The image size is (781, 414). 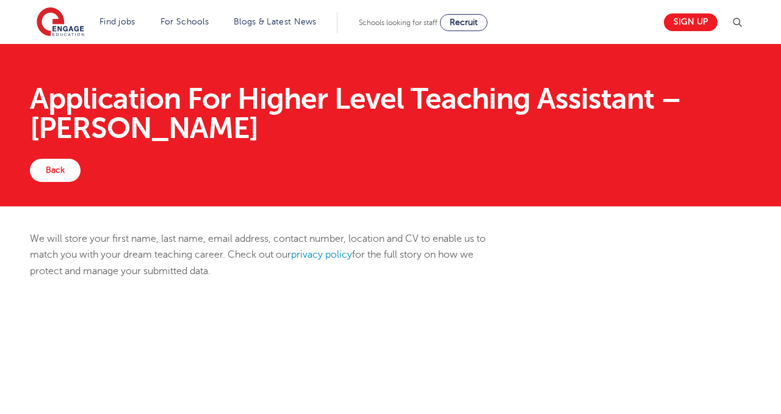 What do you see at coordinates (267, 254) in the screenshot?
I see `p: We will store your first name, last name, email address, contact number, location and CV to enabl...` at bounding box center [267, 254].